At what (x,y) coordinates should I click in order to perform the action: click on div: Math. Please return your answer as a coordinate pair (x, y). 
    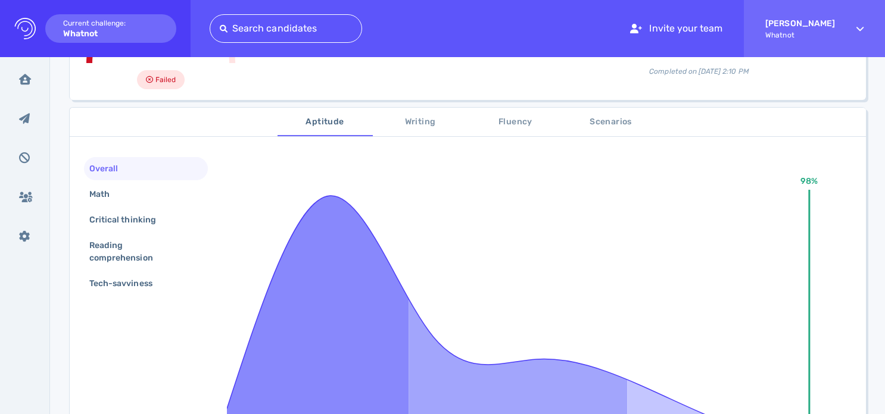
    Looking at the image, I should click on (105, 194).